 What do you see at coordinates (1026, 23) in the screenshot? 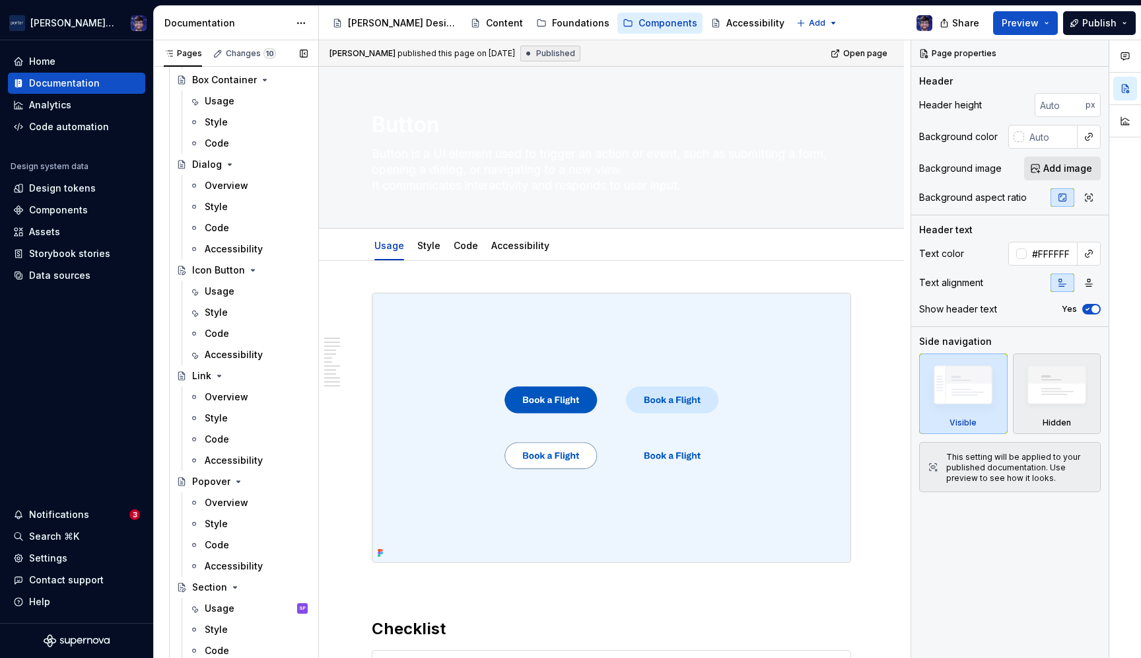
I see `button: Preview` at bounding box center [1026, 23].